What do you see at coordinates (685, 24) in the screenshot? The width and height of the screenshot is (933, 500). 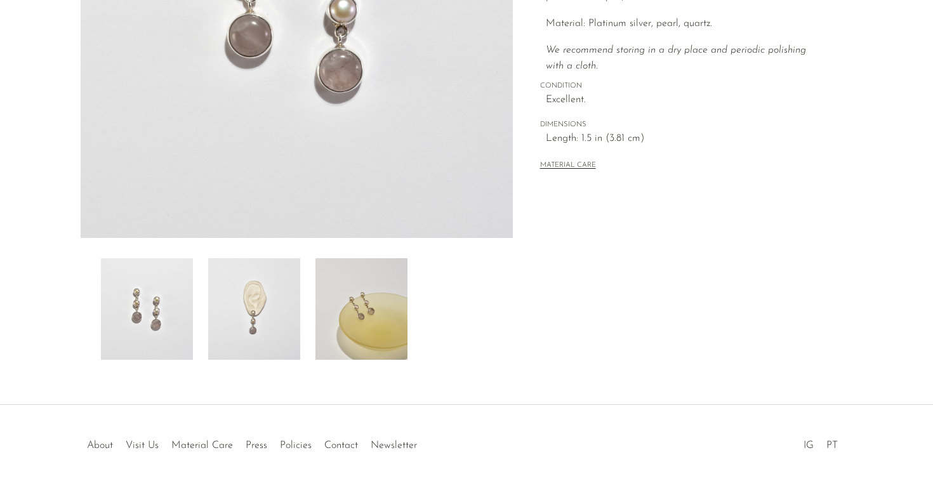 I see `p: Material: Platinum silver, pearl, quartz.` at bounding box center [685, 24].